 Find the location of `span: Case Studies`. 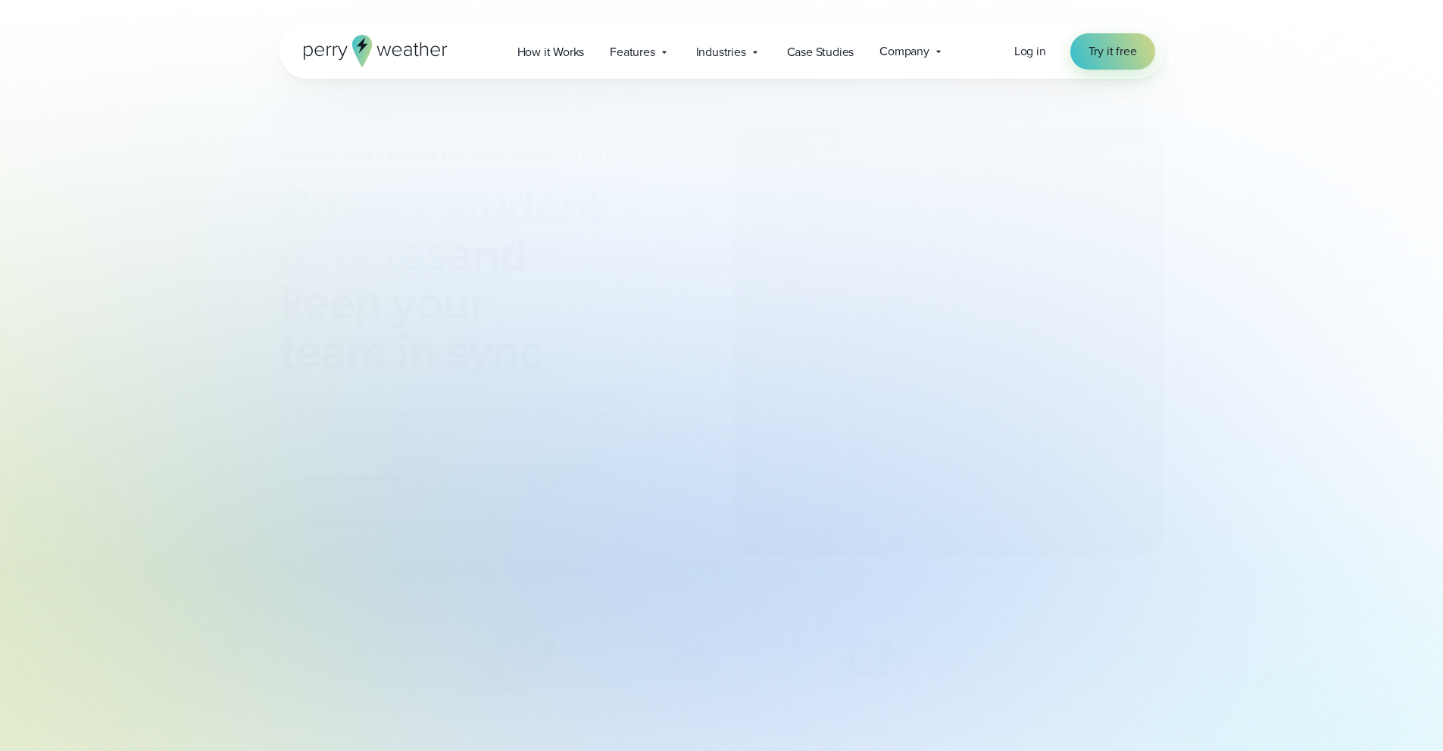

span: Case Studies is located at coordinates (820, 52).